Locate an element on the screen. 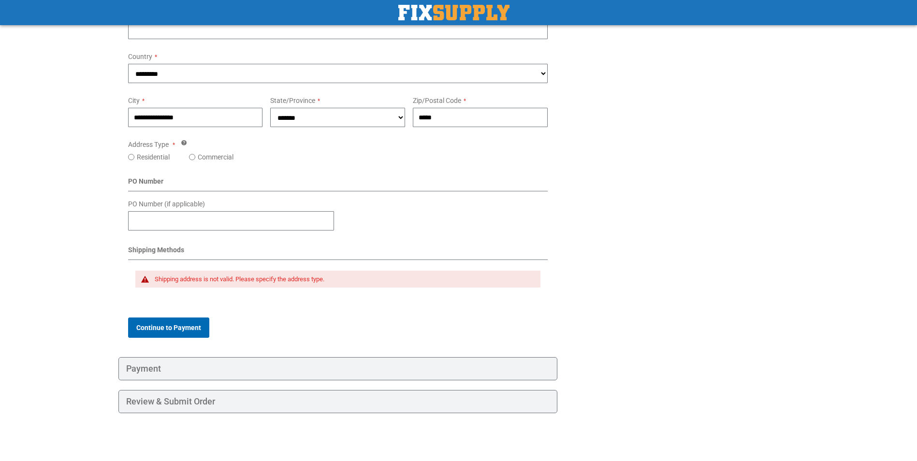 This screenshot has width=917, height=461. label: Residential is located at coordinates (153, 157).